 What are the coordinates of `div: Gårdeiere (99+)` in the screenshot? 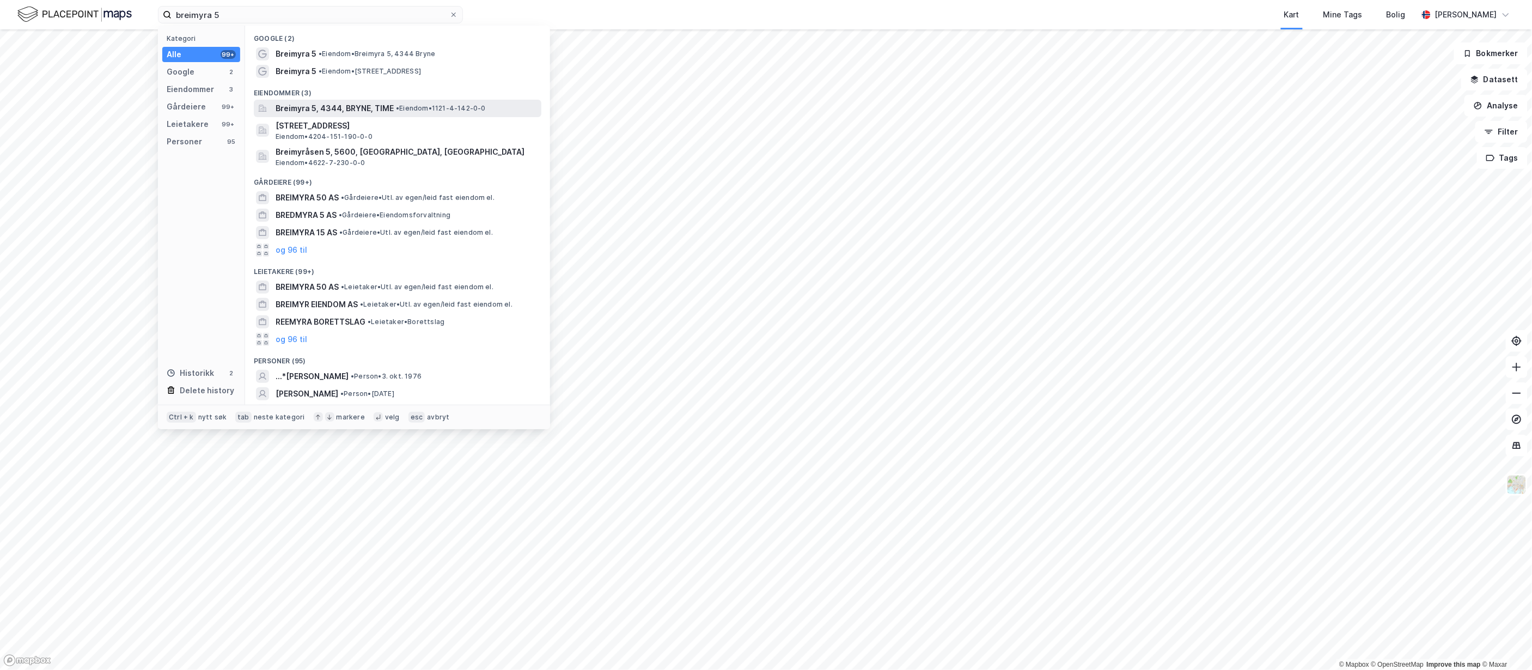 It's located at (397, 179).